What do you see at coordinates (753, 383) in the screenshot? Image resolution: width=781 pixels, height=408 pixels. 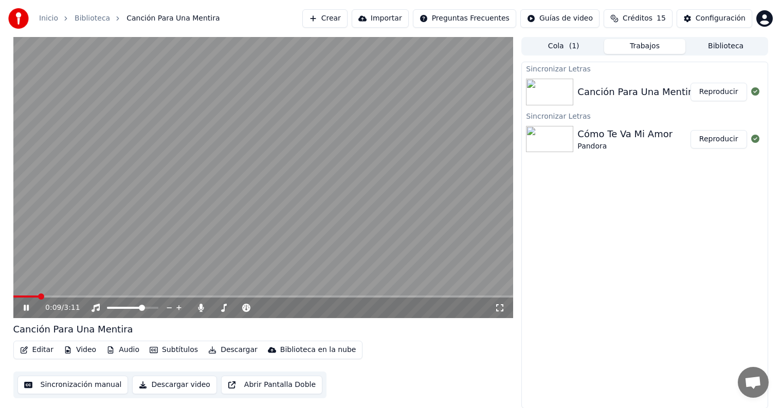 I see `div: Chat abierto` at bounding box center [753, 383].